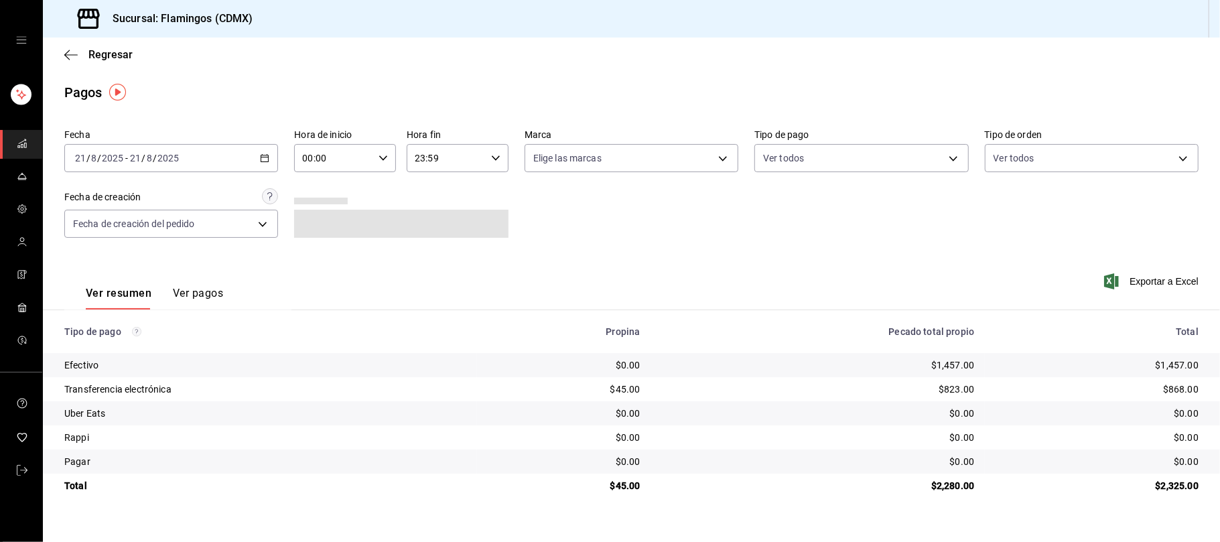  I want to click on font: $868.00, so click(1180, 389).